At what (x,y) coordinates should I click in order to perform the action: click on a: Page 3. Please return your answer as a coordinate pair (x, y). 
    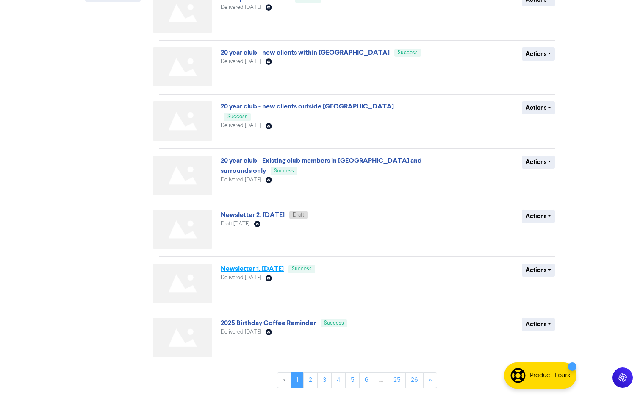
    Looking at the image, I should click on (324, 380).